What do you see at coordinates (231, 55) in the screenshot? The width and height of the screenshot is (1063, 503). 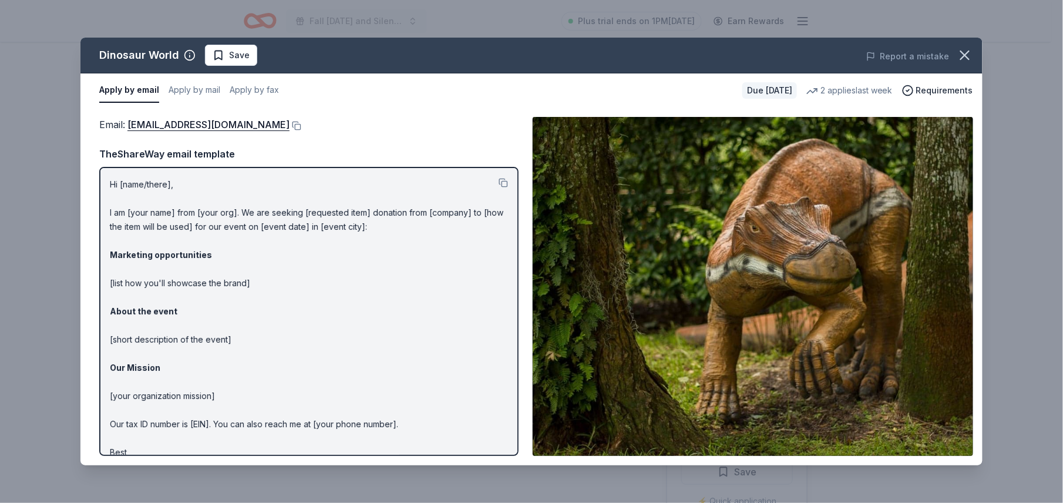 I see `button: Save` at bounding box center [231, 55].